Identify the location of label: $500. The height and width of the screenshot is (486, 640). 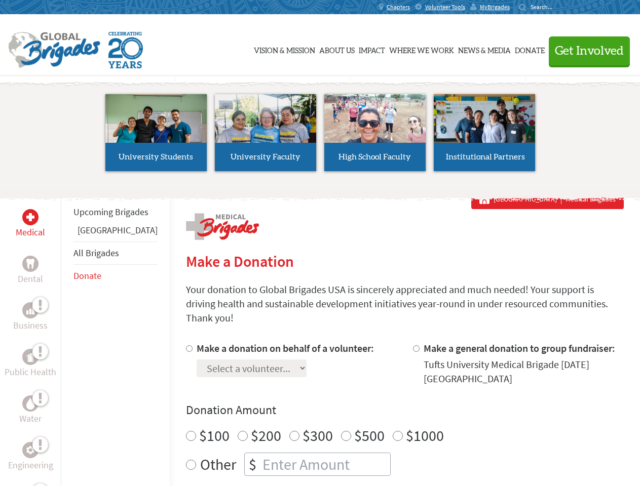
(369, 435).